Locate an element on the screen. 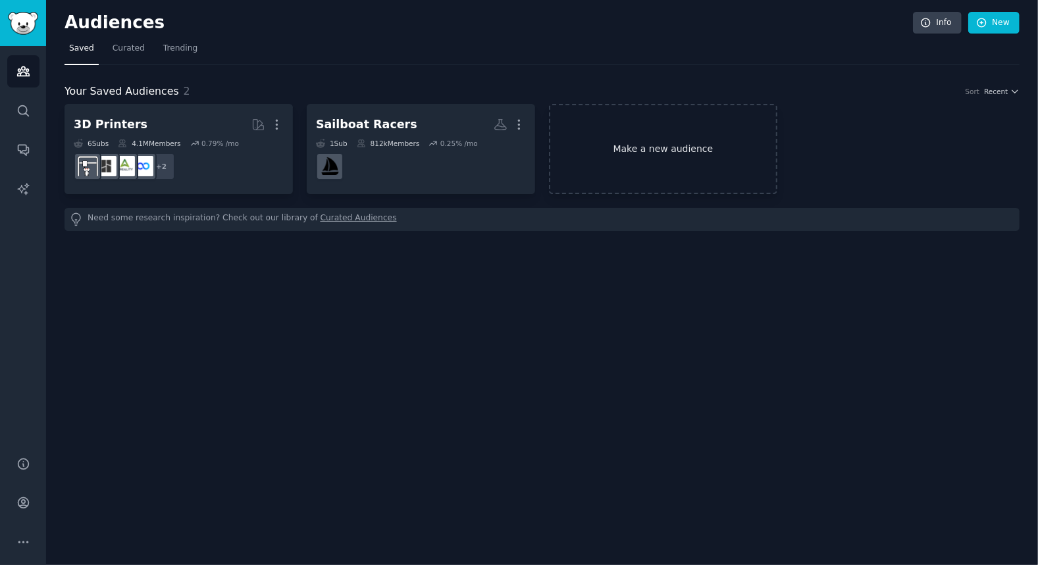 This screenshot has height=565, width=1038. div: 4.1M Members is located at coordinates (149, 143).